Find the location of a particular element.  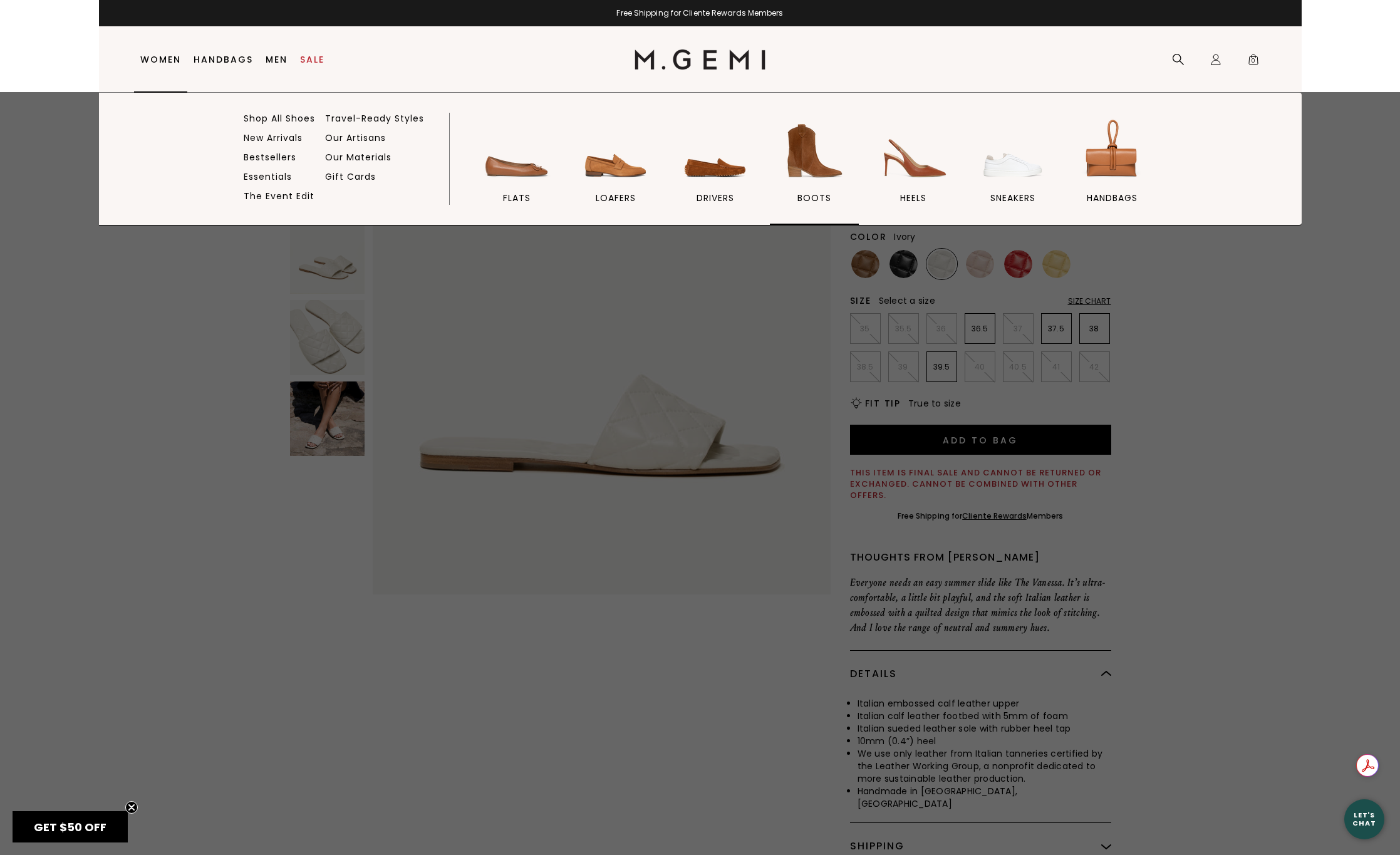

div: GET $50 OFFClose teaser is located at coordinates (70, 827).